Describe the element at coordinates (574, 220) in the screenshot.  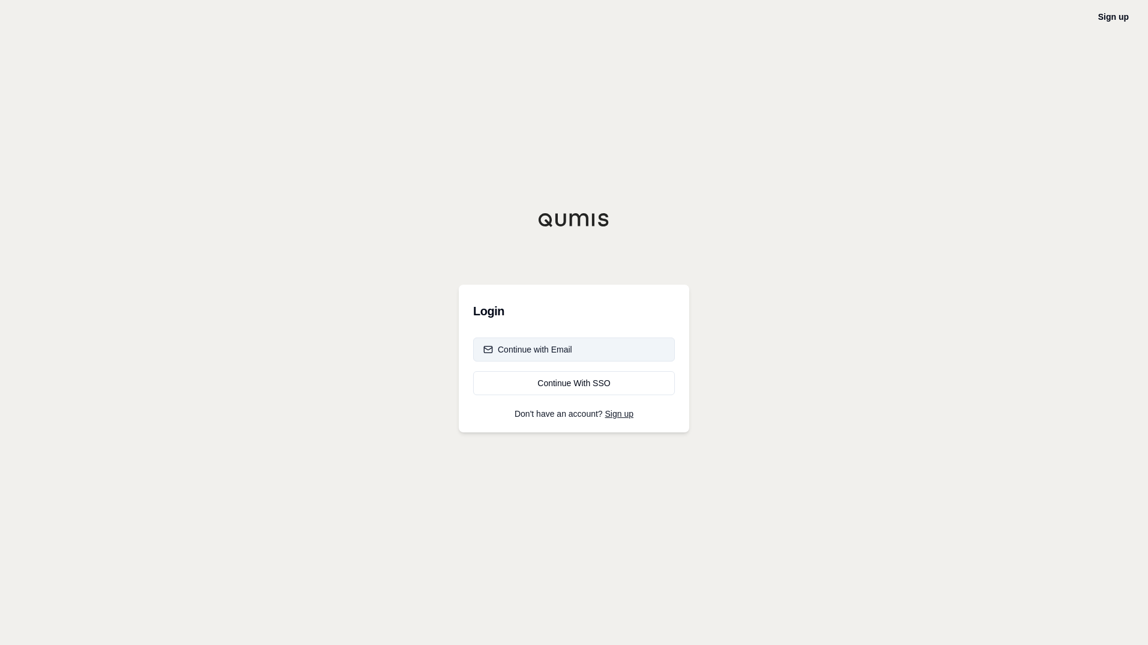
I see `img: Qumis` at that location.